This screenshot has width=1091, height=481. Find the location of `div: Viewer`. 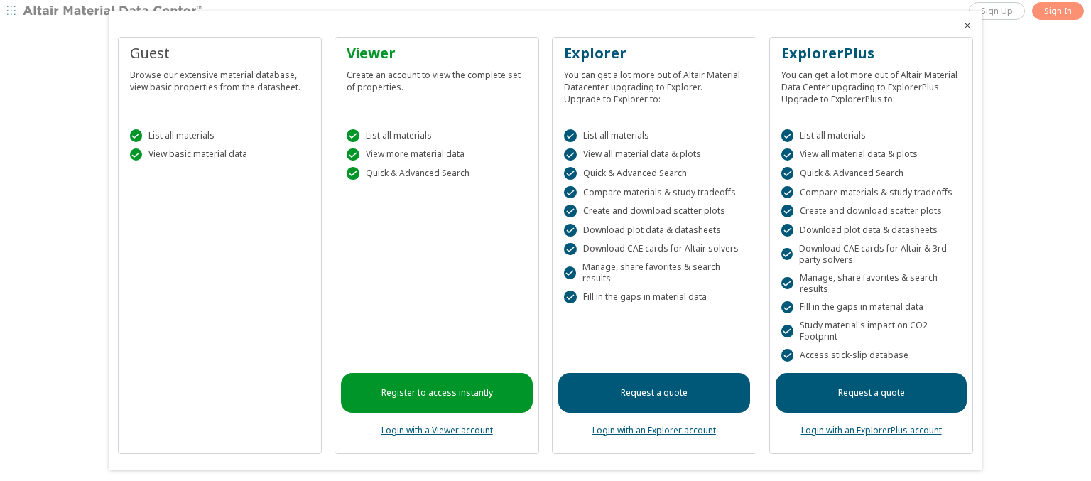

div: Viewer is located at coordinates (437, 53).